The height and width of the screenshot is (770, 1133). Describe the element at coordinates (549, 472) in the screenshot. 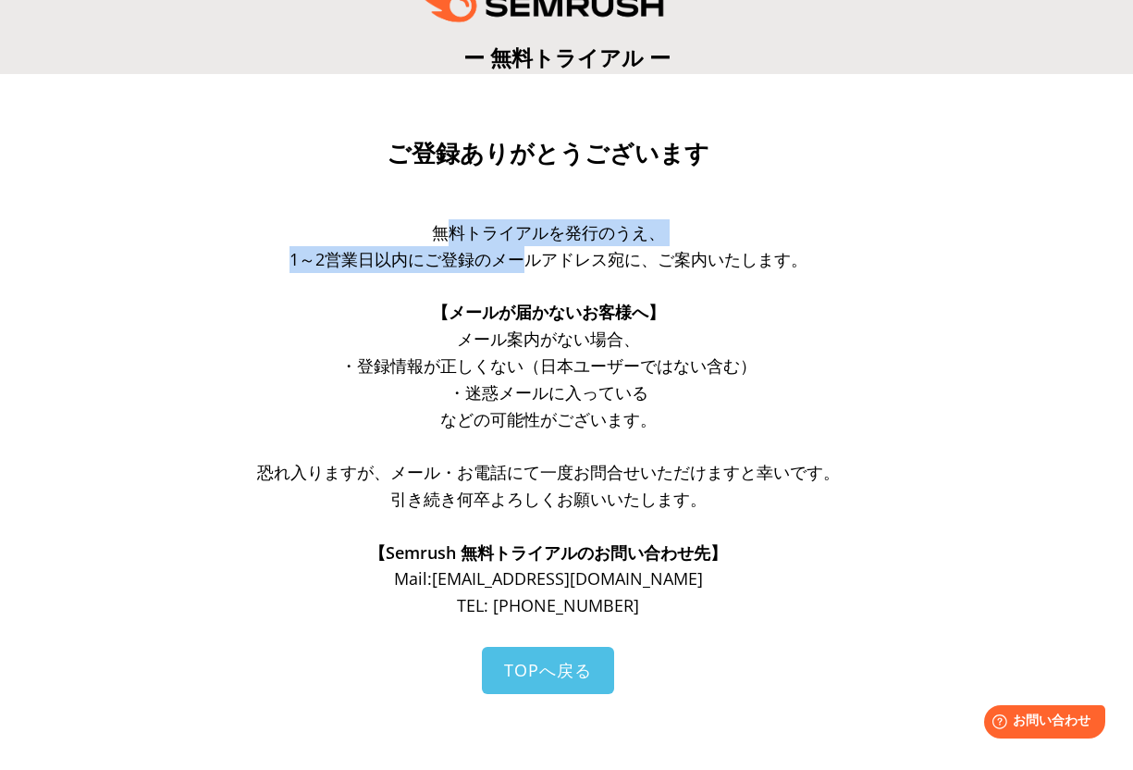

I see `span: 恐れ入りますが、メール・お電話にて一度お問合せいただけますと幸いです。` at that location.